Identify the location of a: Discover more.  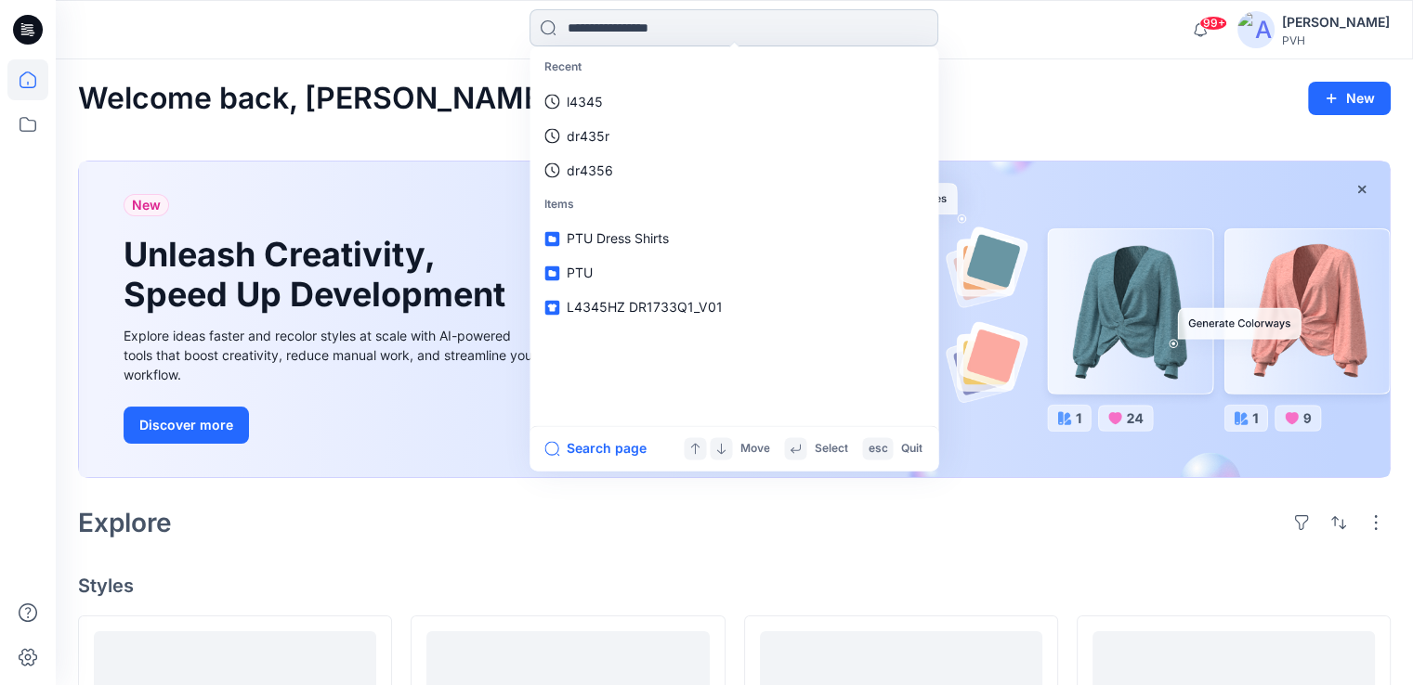
(332, 425).